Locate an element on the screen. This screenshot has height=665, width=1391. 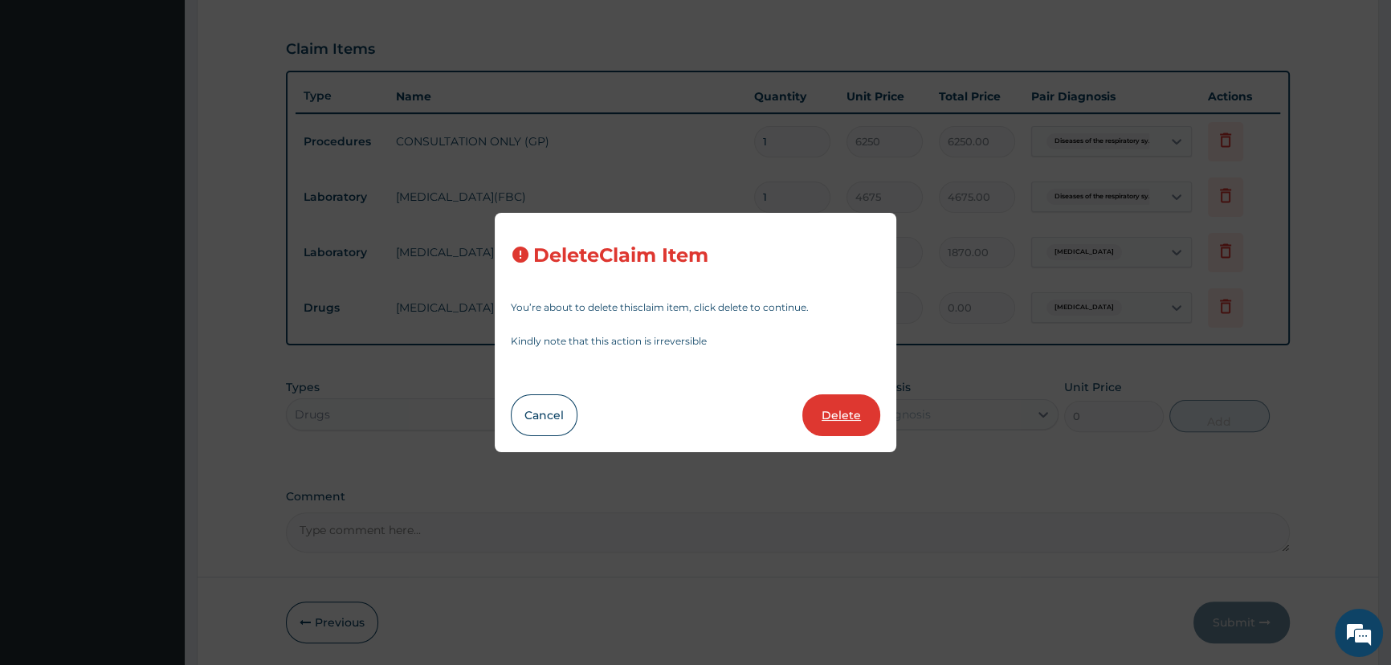
div: Minimize live chat window is located at coordinates (283, 27).